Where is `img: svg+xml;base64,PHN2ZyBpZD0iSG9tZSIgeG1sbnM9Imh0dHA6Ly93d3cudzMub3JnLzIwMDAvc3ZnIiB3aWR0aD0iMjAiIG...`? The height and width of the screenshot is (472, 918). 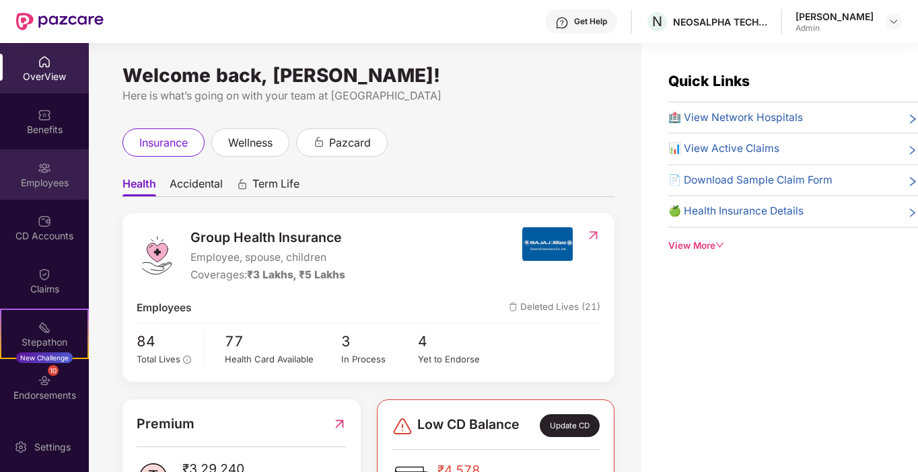
img: svg+xml;base64,PHN2ZyBpZD0iSG9tZSIgeG1sbnM9Imh0dHA6Ly93d3cudzMub3JnLzIwMDAvc3ZnIiB3aWR0aD0iMjAiIG... is located at coordinates (44, 62).